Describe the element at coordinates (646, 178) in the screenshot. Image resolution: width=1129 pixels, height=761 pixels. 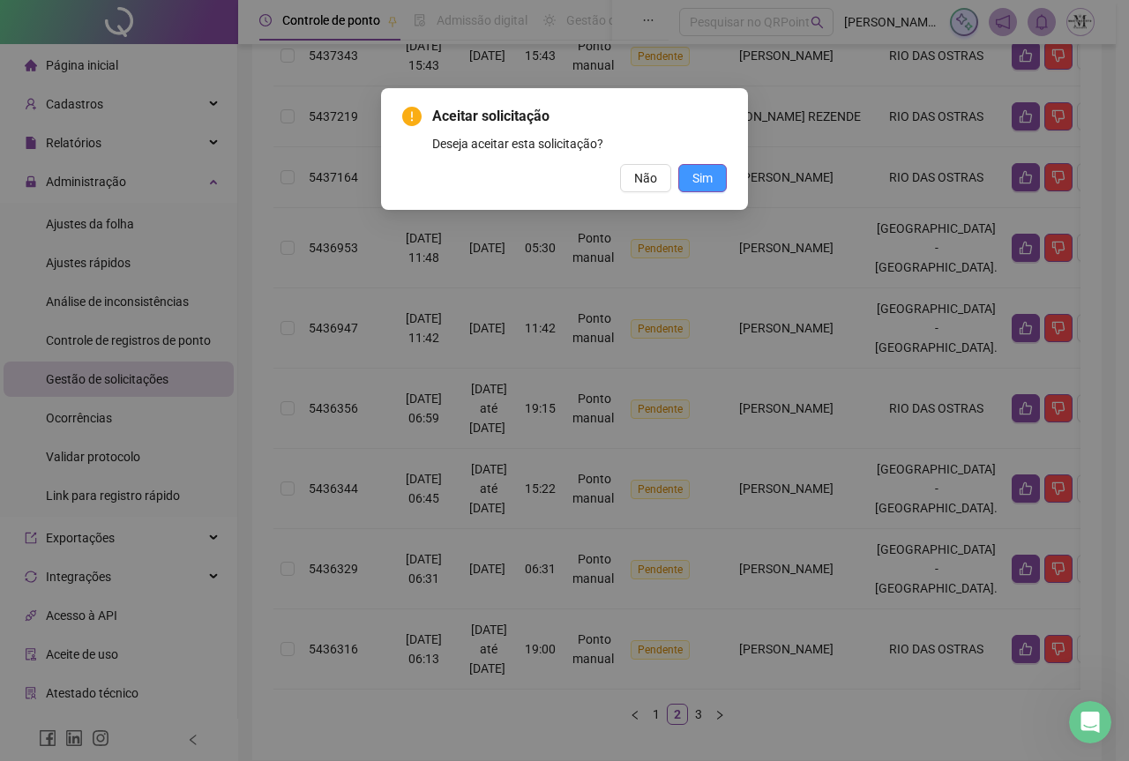
I see `span: Não` at that location.